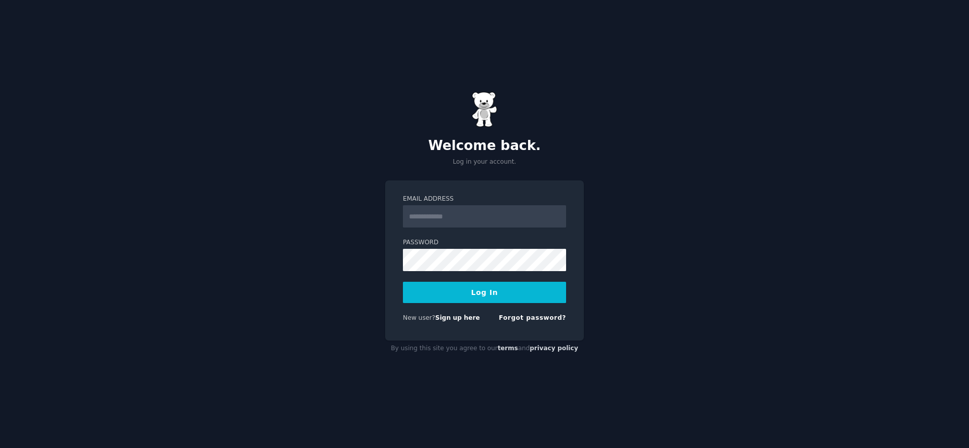 This screenshot has width=969, height=448. What do you see at coordinates (485, 243) in the screenshot?
I see `label: Password` at bounding box center [485, 243].